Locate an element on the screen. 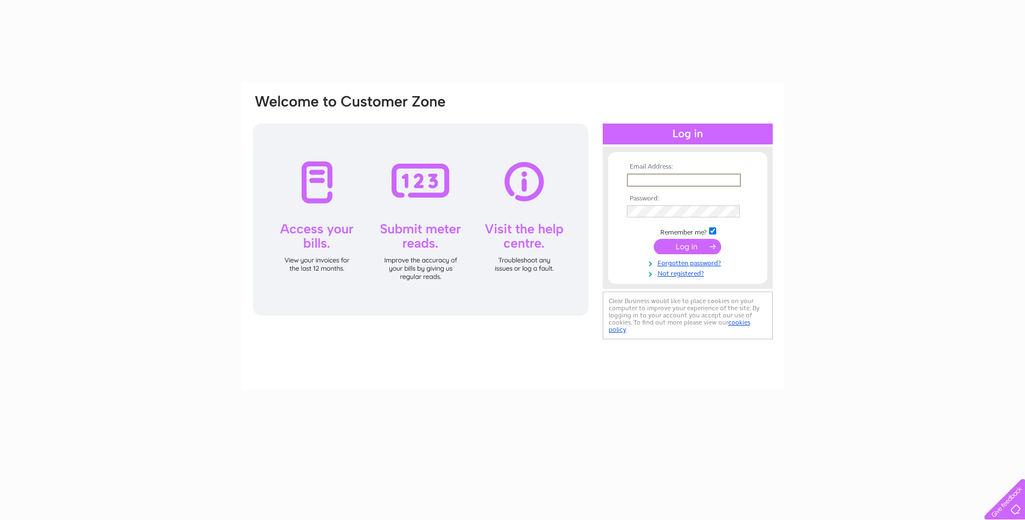 The height and width of the screenshot is (520, 1025). a: Not registered? is located at coordinates (689, 272).